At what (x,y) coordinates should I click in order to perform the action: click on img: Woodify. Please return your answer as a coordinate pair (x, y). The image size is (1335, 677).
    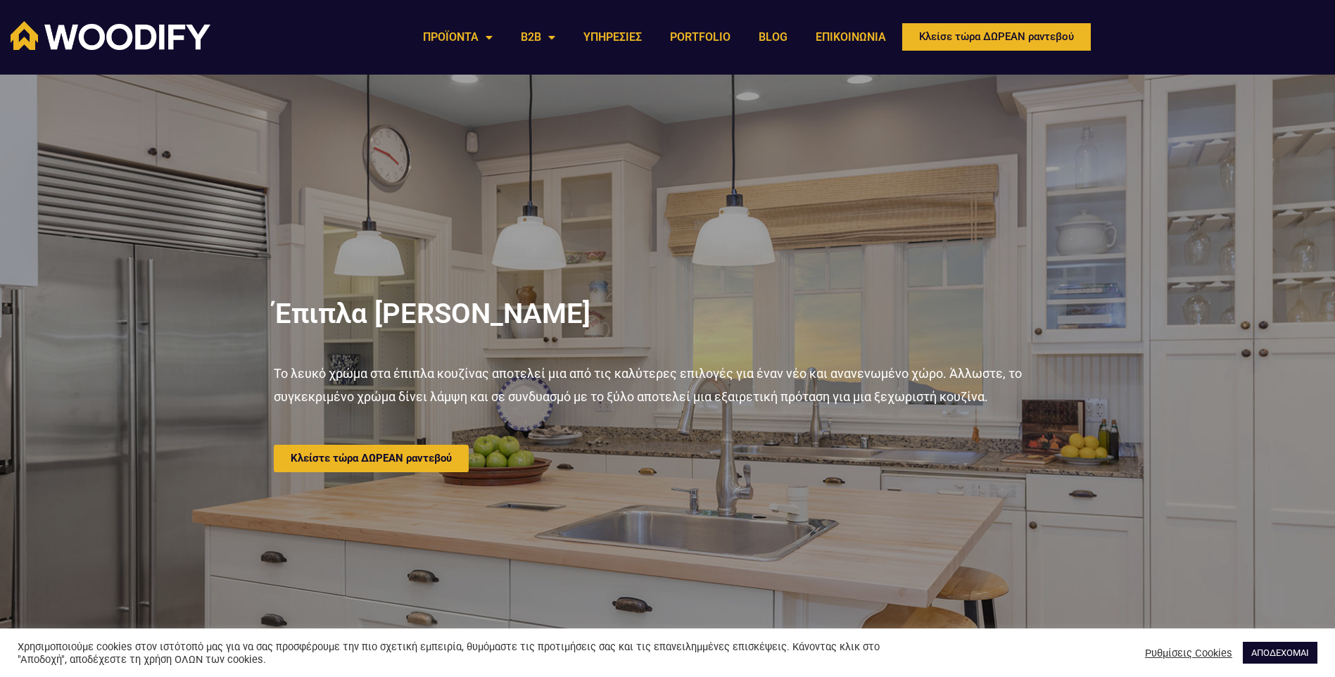
    Looking at the image, I should click on (110, 35).